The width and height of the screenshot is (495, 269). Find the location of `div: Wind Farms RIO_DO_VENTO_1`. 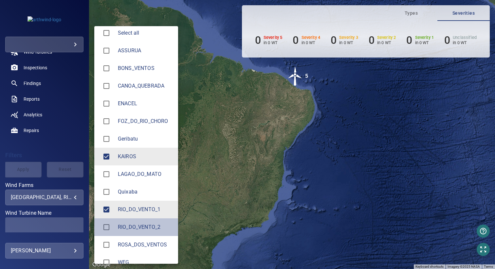

div: Wind Farms RIO_DO_VENTO_1 is located at coordinates (145, 210).